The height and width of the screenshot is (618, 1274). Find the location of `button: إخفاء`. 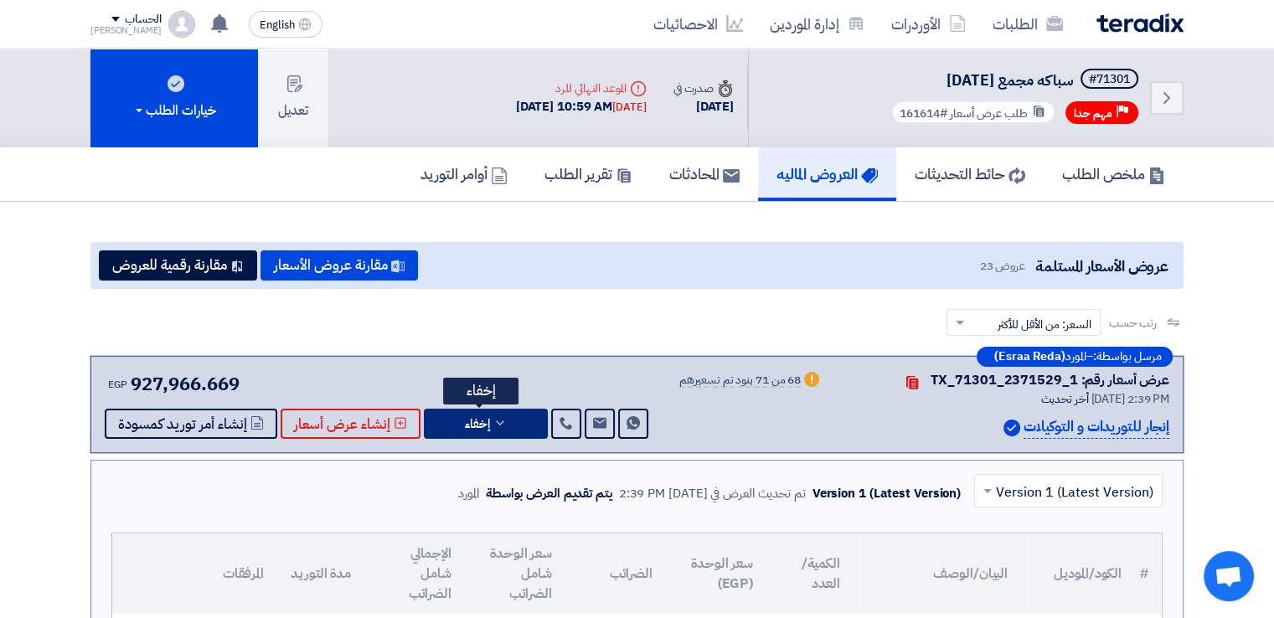

button: إخفاء is located at coordinates (486, 424).